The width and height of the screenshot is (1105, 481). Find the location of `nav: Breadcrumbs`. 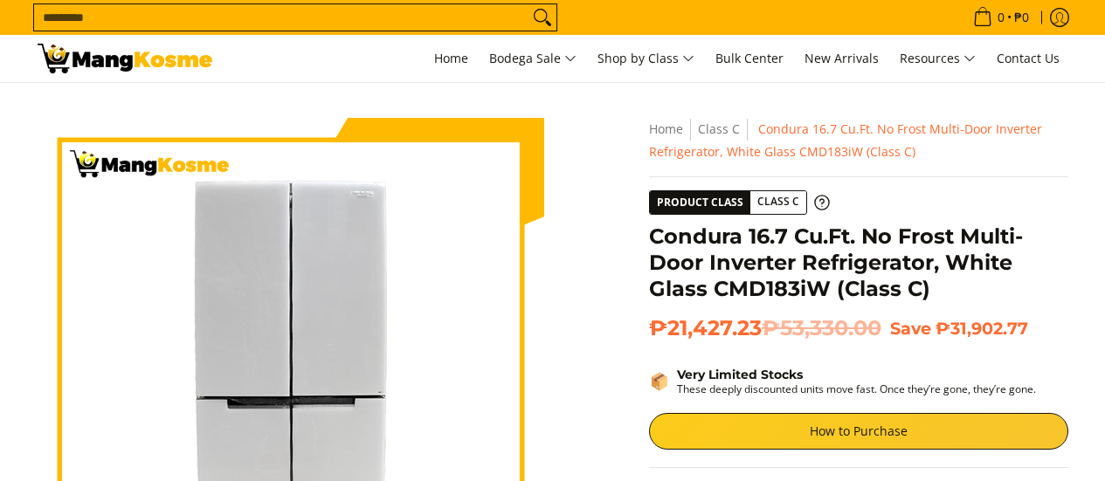

nav: Breadcrumbs is located at coordinates (858, 141).